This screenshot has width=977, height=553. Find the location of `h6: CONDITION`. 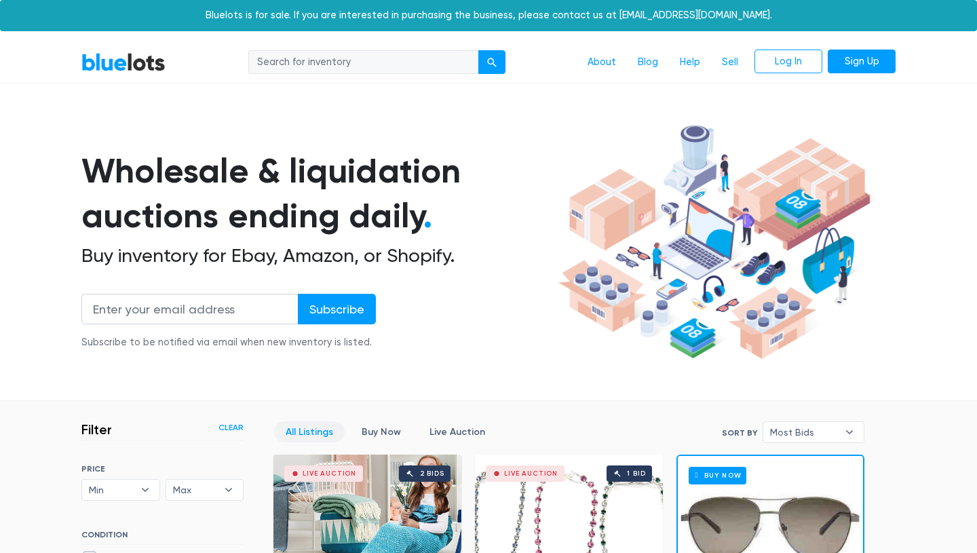

h6: CONDITION is located at coordinates (162, 537).